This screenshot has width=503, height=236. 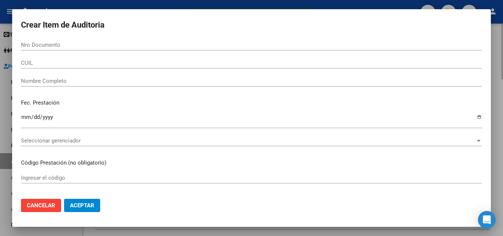 I want to click on span: Seleccionar gerenciador, so click(x=248, y=141).